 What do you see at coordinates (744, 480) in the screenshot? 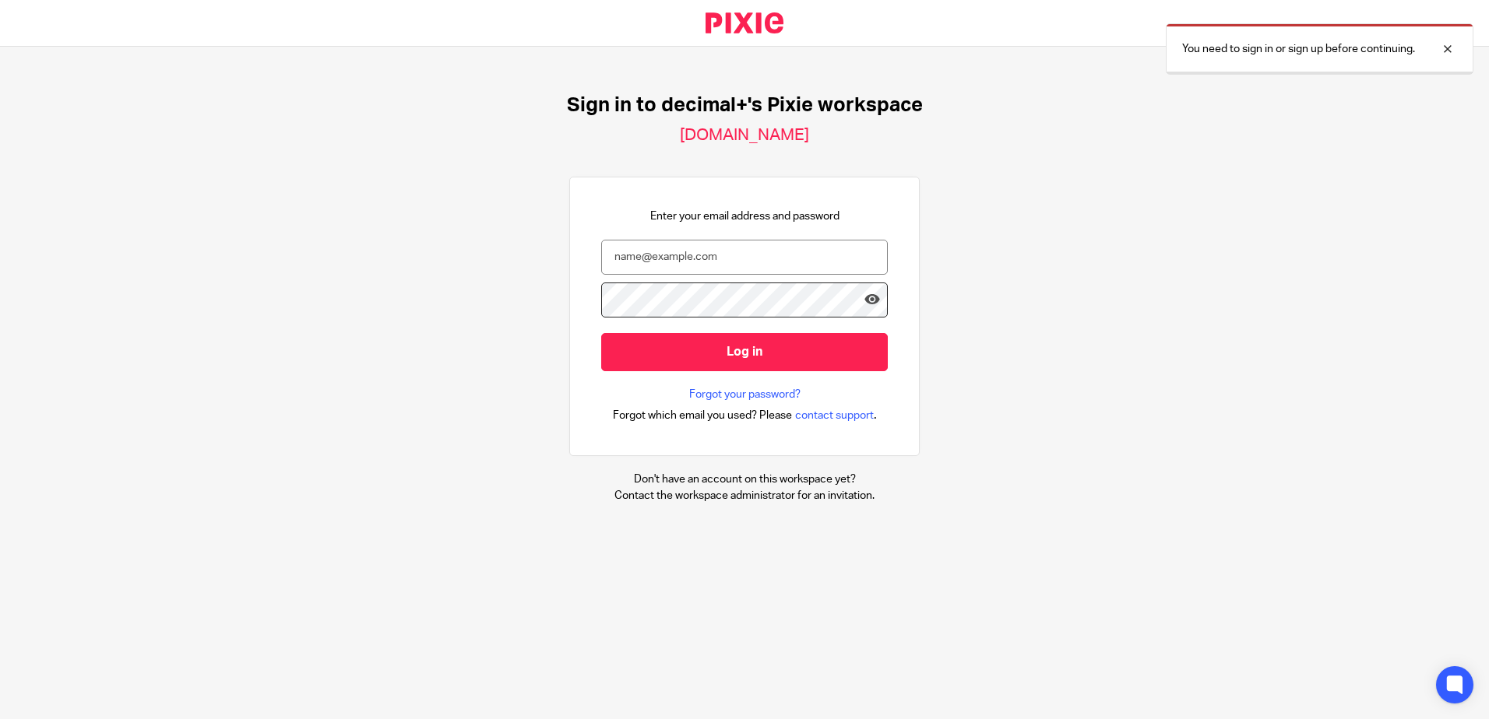
I see `p: Don't have an account on this workspace yet?` at bounding box center [744, 480].